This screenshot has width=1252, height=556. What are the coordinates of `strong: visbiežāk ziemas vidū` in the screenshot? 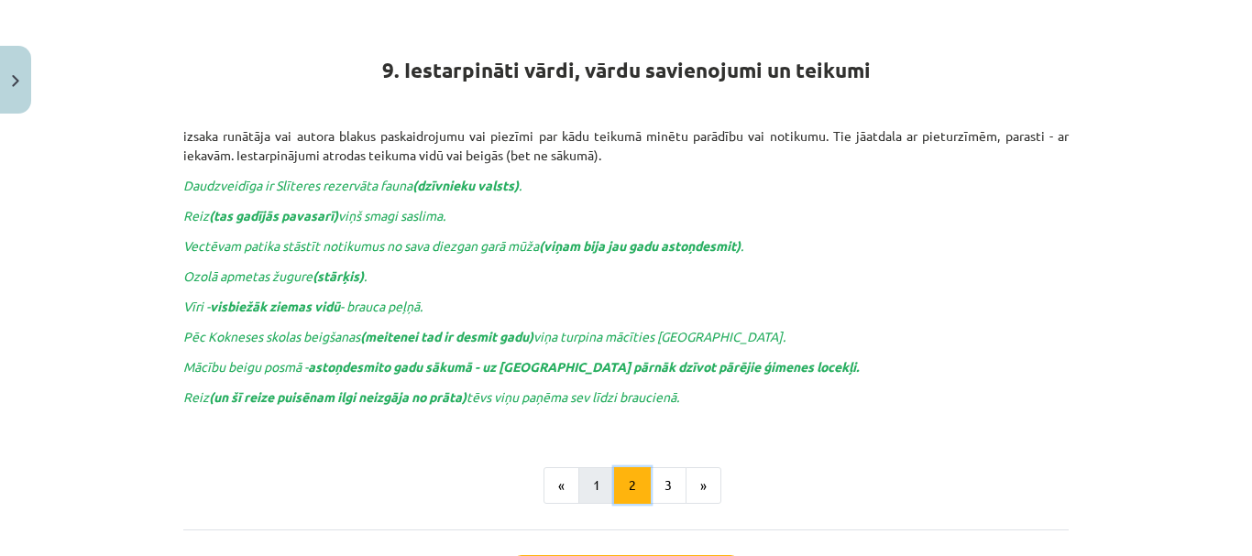 It's located at (275, 306).